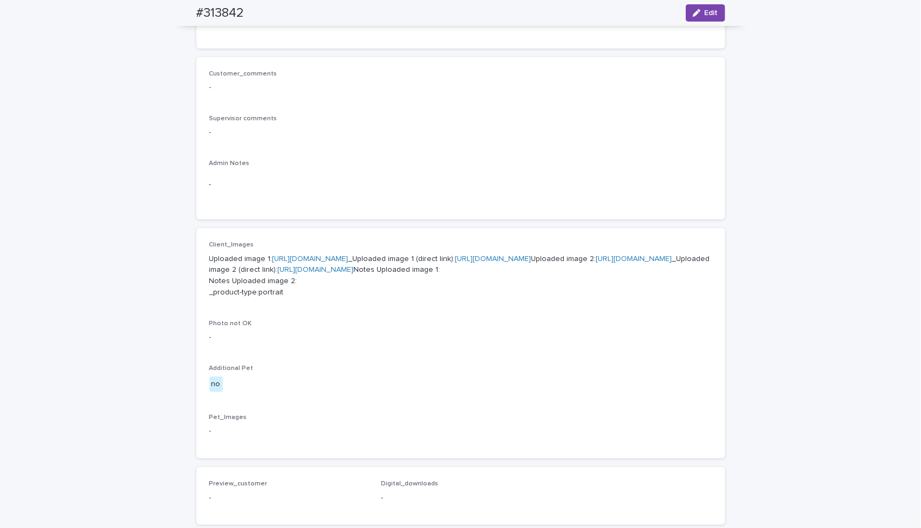 The image size is (921, 528). What do you see at coordinates (216, 384) in the screenshot?
I see `div: no` at bounding box center [216, 384].